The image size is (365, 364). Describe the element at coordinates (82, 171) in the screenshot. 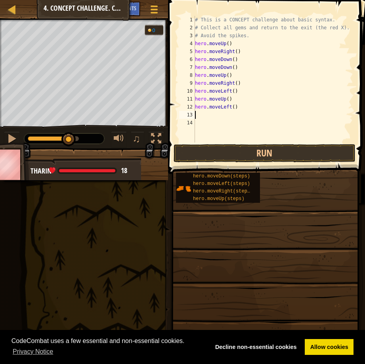

I see `div: Tharin` at that location.